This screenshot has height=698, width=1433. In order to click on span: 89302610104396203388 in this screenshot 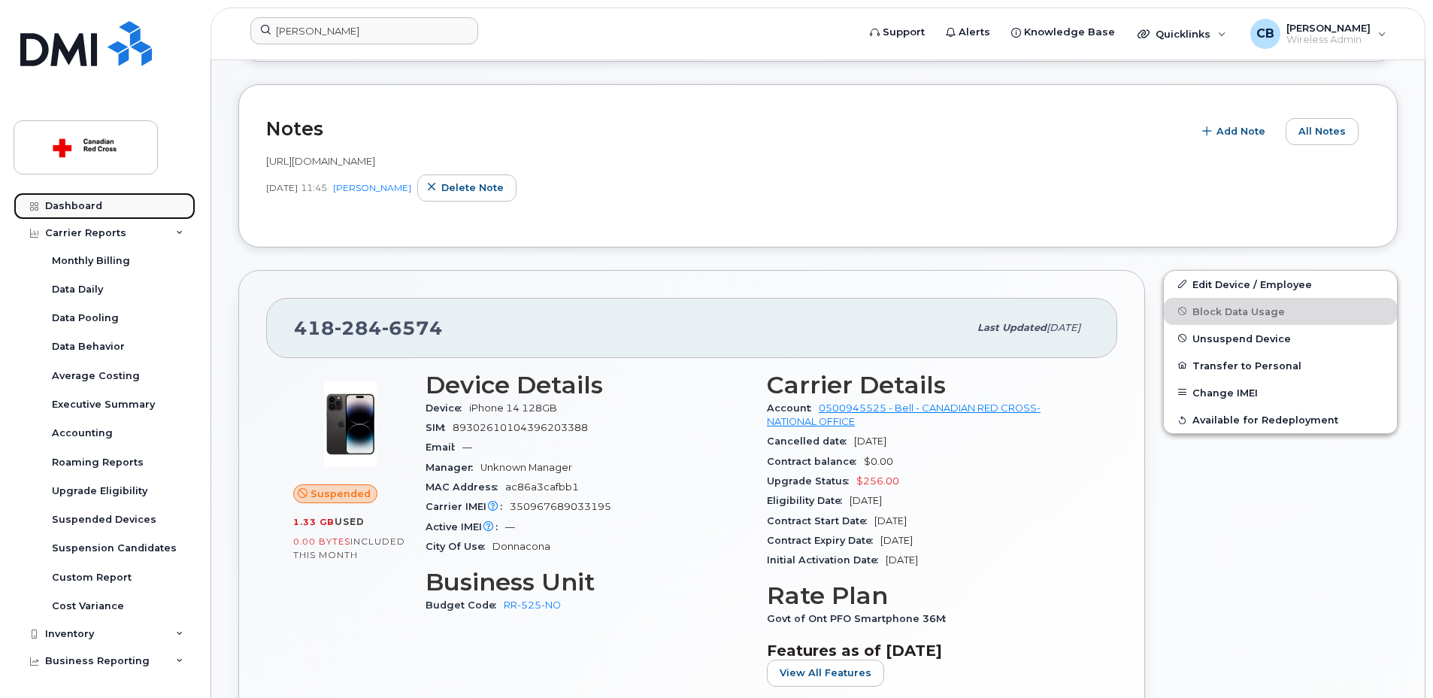, I will do `click(520, 427)`.